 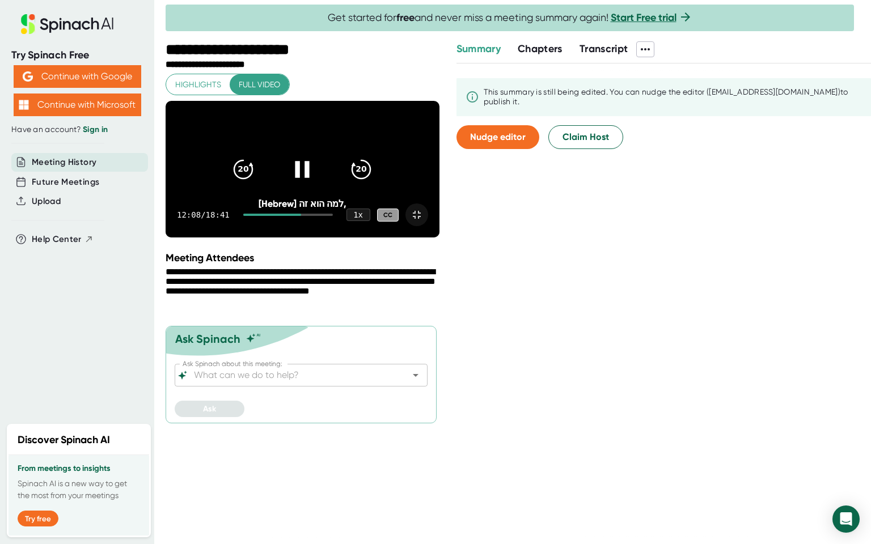 What do you see at coordinates (208, 339) in the screenshot?
I see `div: Ask Spinach` at bounding box center [208, 339].